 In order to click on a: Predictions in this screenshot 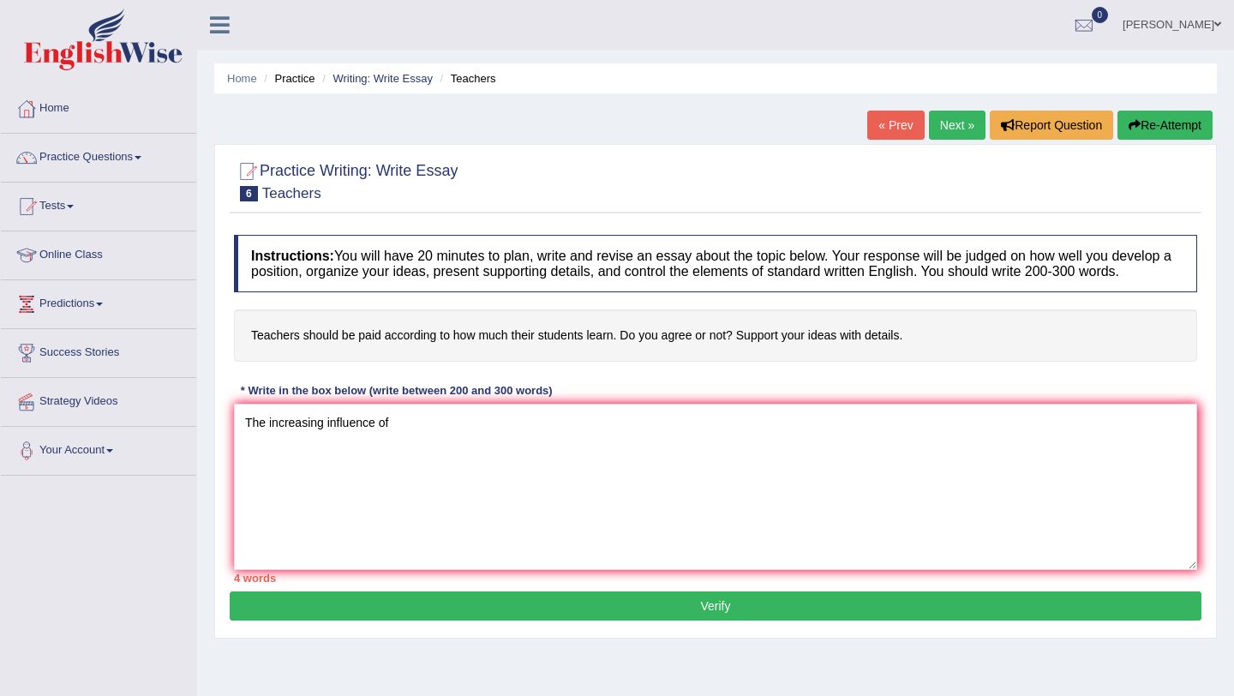, I will do `click(99, 302)`.